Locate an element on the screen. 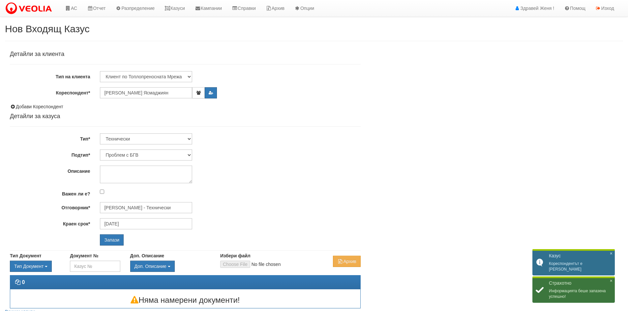 This screenshot has height=311, width=628. label: Подтип* is located at coordinates (50, 154).